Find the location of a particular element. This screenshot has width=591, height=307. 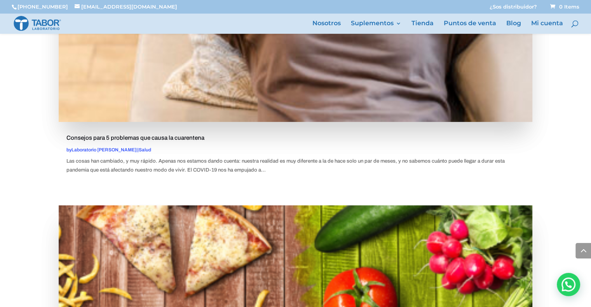

a: Mi cuenta is located at coordinates (547, 27).